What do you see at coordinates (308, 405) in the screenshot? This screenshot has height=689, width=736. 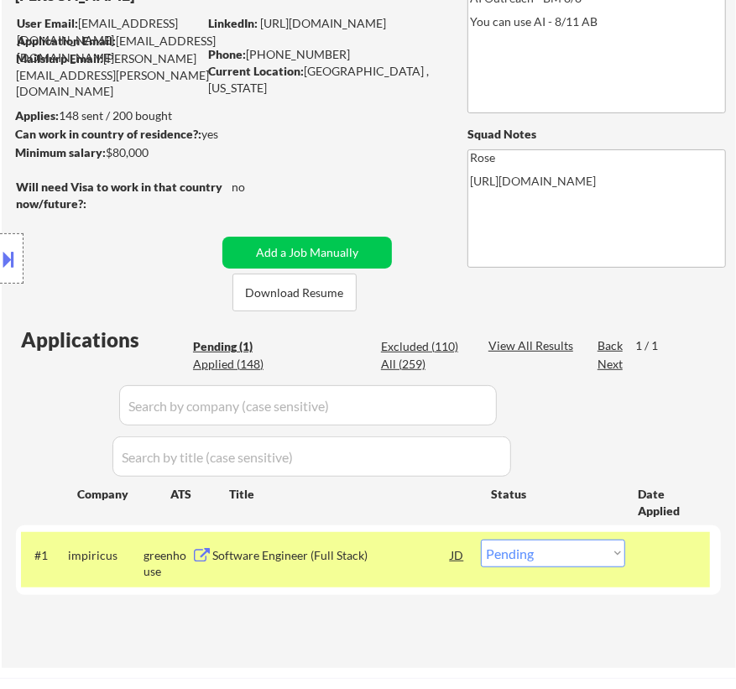 I see `input: Search by company (case sensitive)` at bounding box center [308, 405].